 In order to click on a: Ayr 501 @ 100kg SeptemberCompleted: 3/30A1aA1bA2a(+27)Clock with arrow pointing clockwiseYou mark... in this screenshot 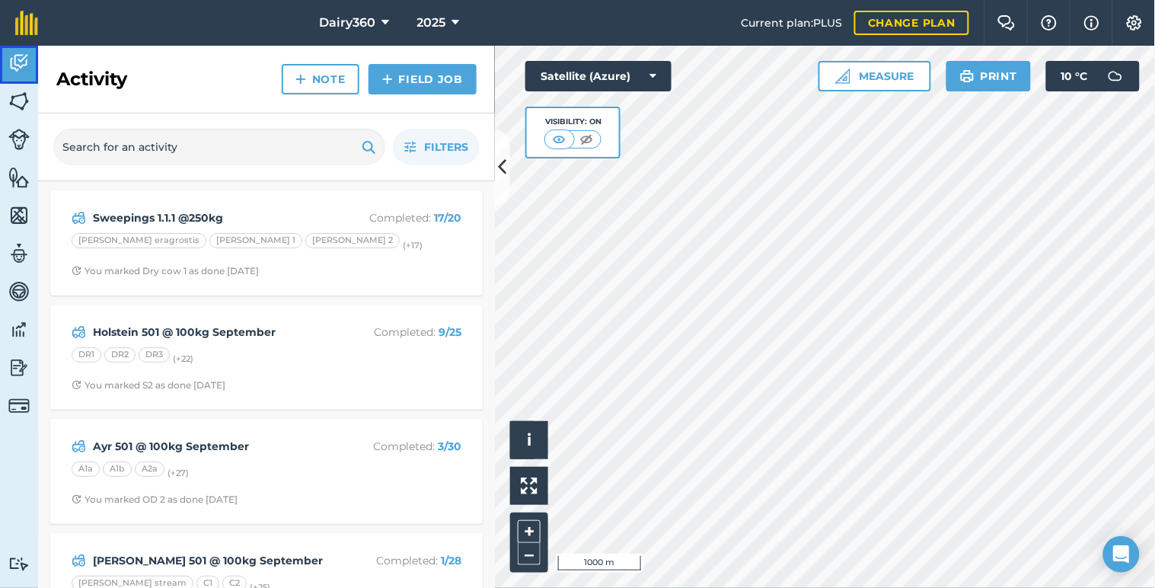, I will do `click(267, 471)`.